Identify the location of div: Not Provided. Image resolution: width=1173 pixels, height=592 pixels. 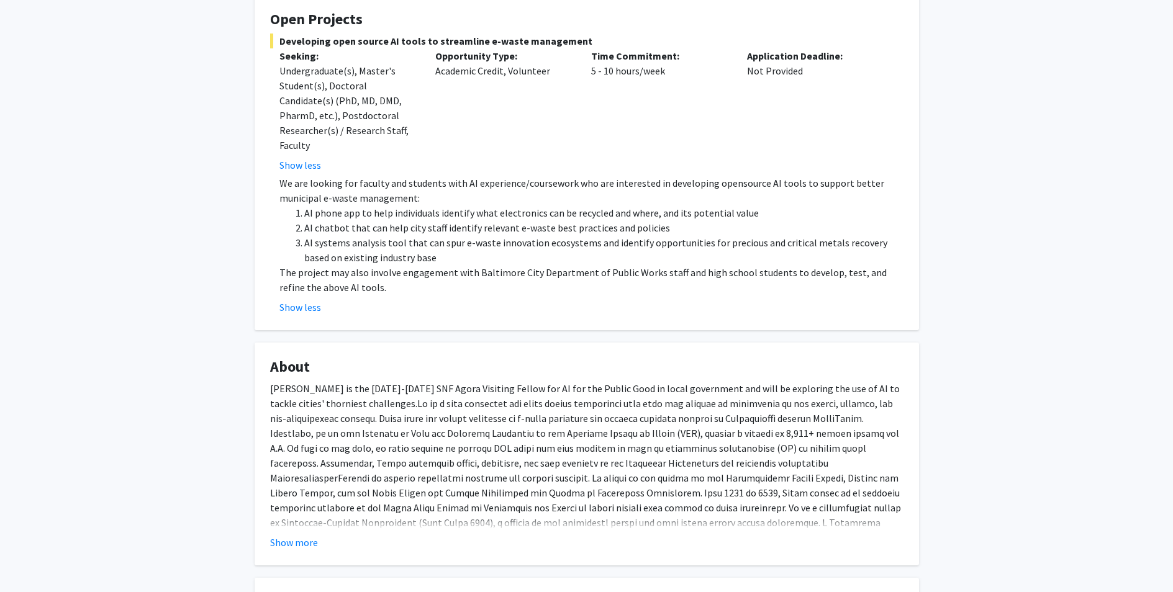
(815, 110).